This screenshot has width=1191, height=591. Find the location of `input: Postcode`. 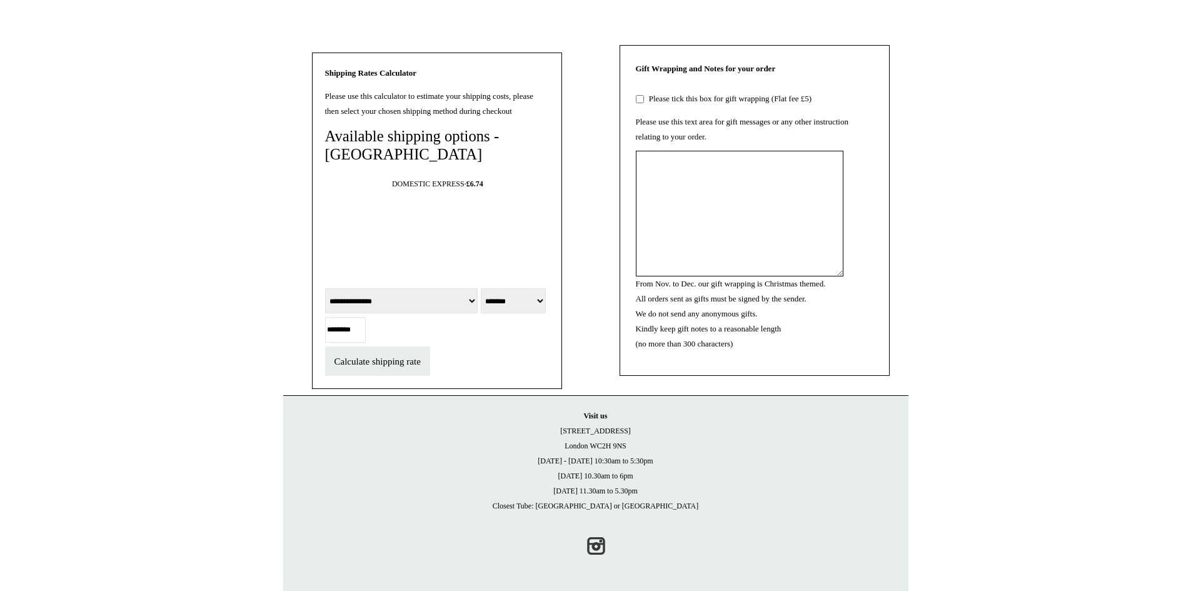

input: Postcode is located at coordinates (345, 330).